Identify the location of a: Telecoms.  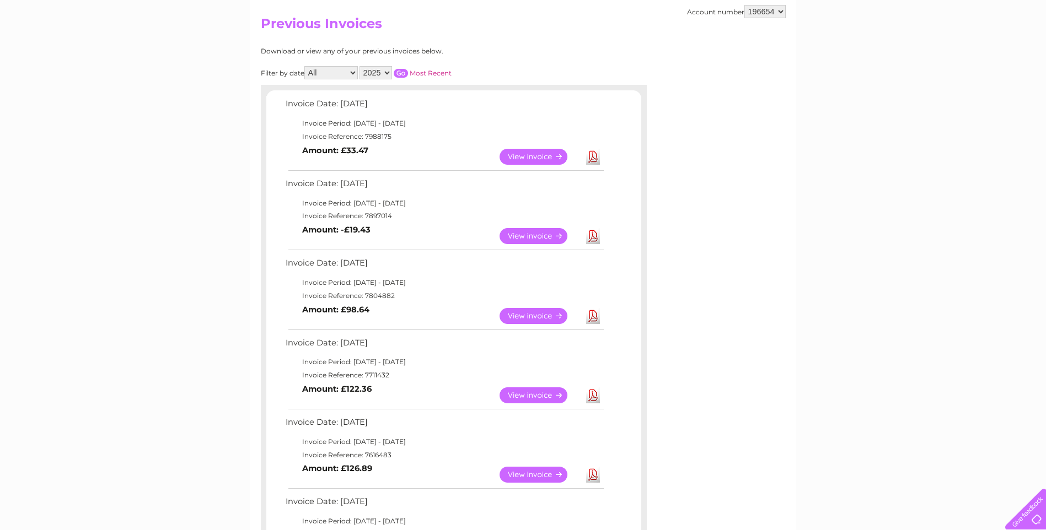
(926, 51).